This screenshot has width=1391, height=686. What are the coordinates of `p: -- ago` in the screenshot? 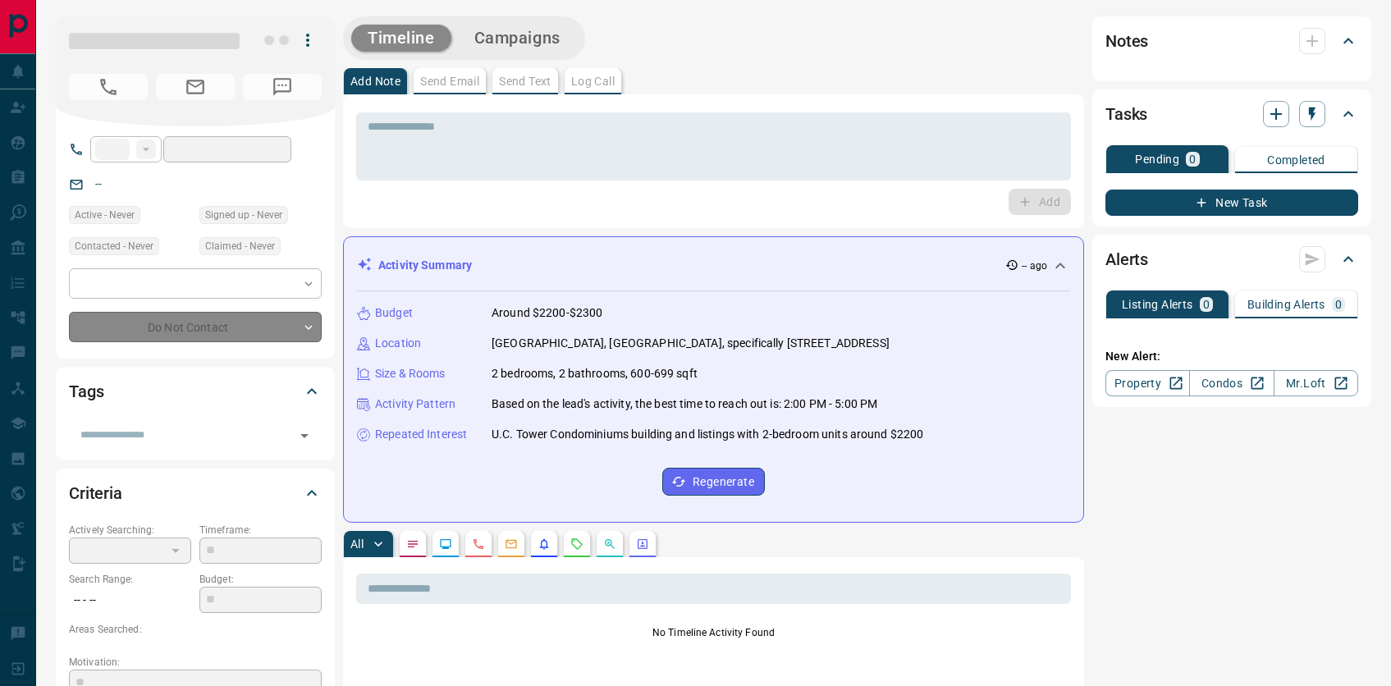 It's located at (1034, 266).